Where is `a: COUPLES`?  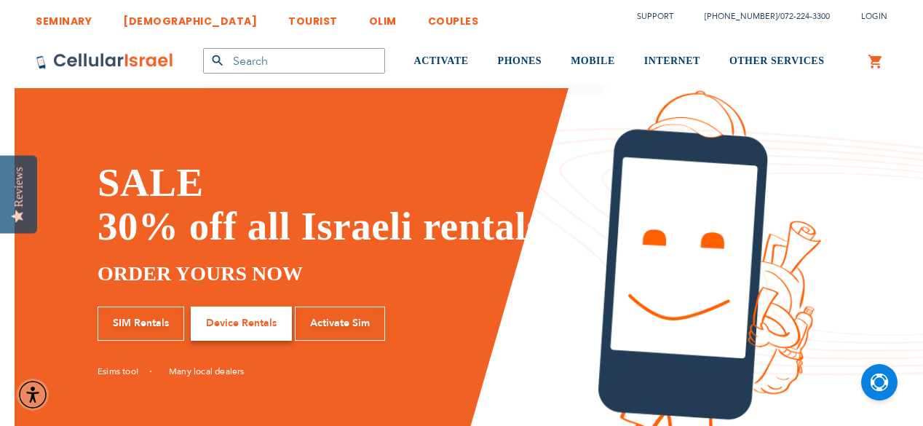
a: COUPLES is located at coordinates (453, 17).